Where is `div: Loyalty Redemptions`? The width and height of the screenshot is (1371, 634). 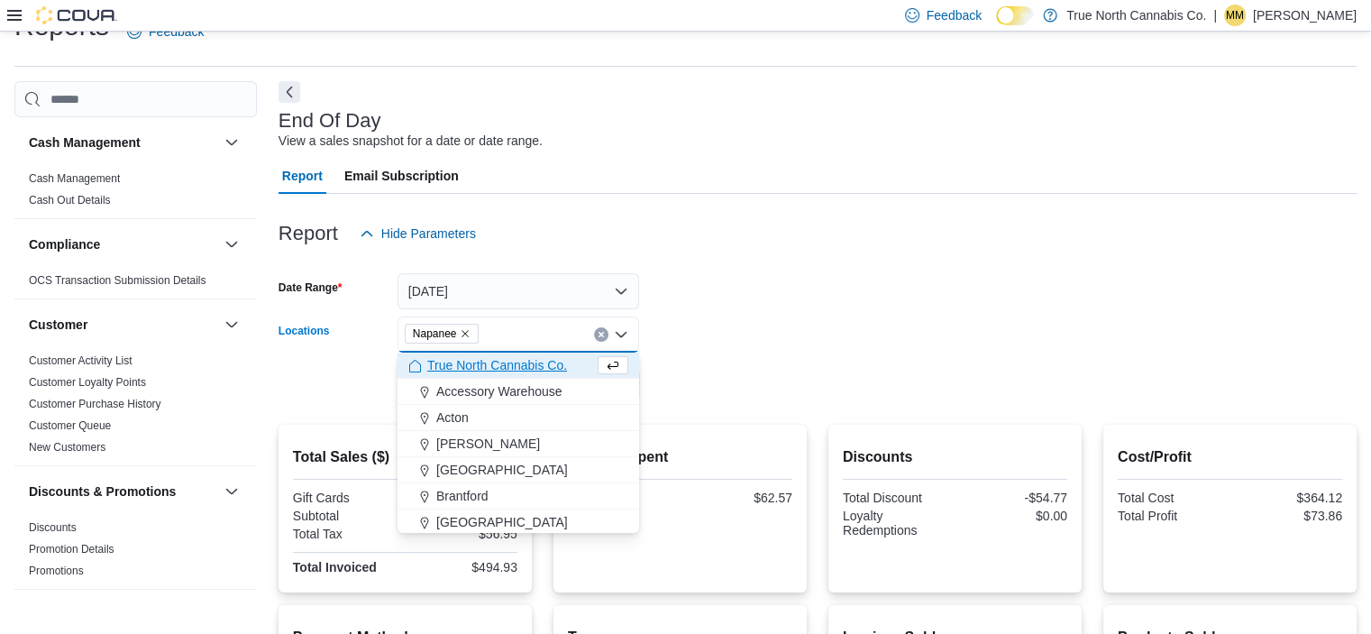 div: Loyalty Redemptions is located at coordinates (897, 523).